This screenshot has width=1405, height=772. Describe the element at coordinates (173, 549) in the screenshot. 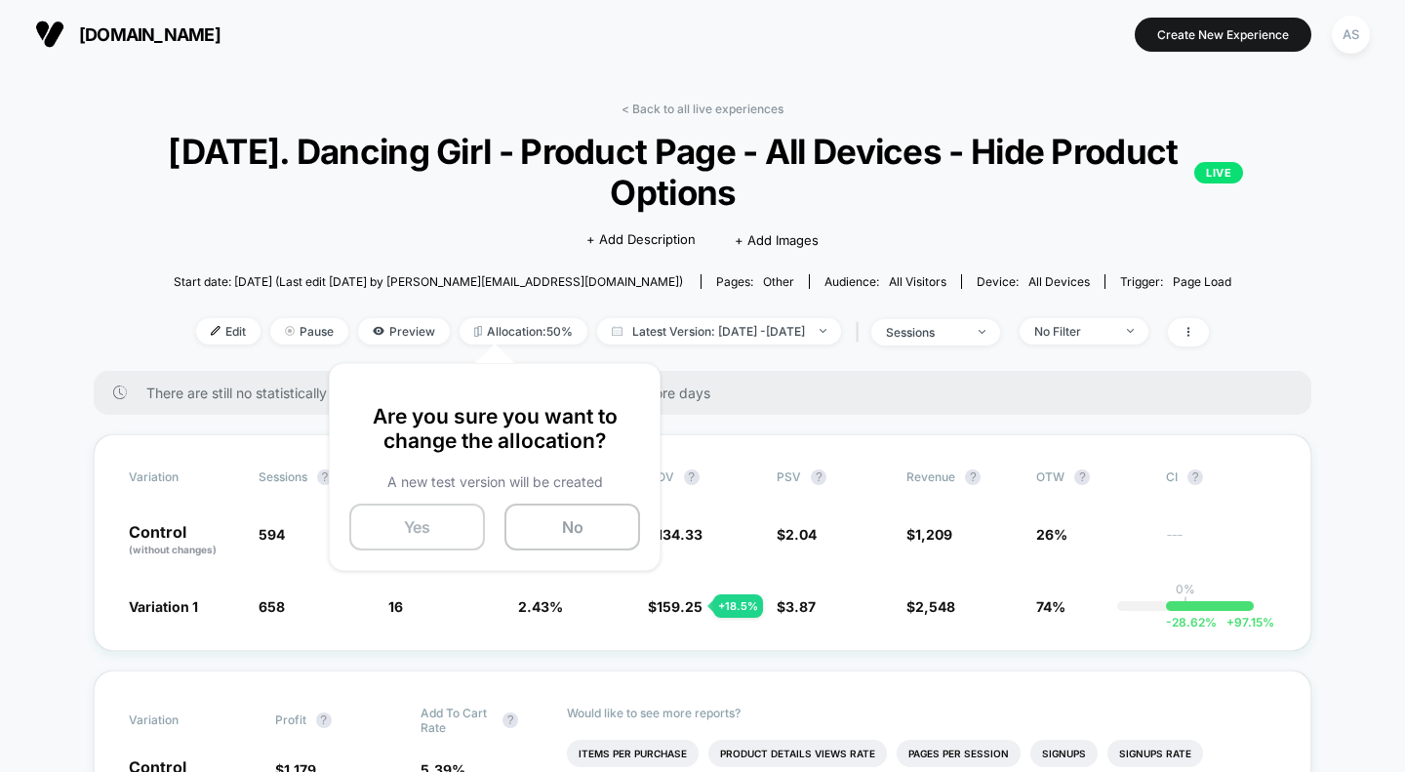

I see `span: (without changes)` at that location.